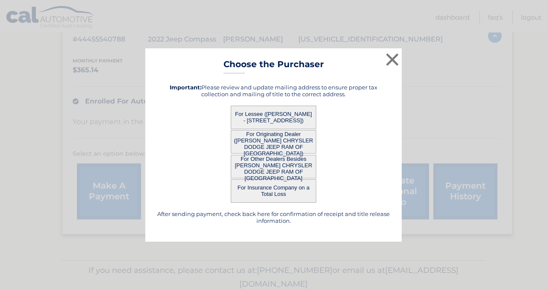  I want to click on h3: Choose the Purchaser, so click(274, 66).